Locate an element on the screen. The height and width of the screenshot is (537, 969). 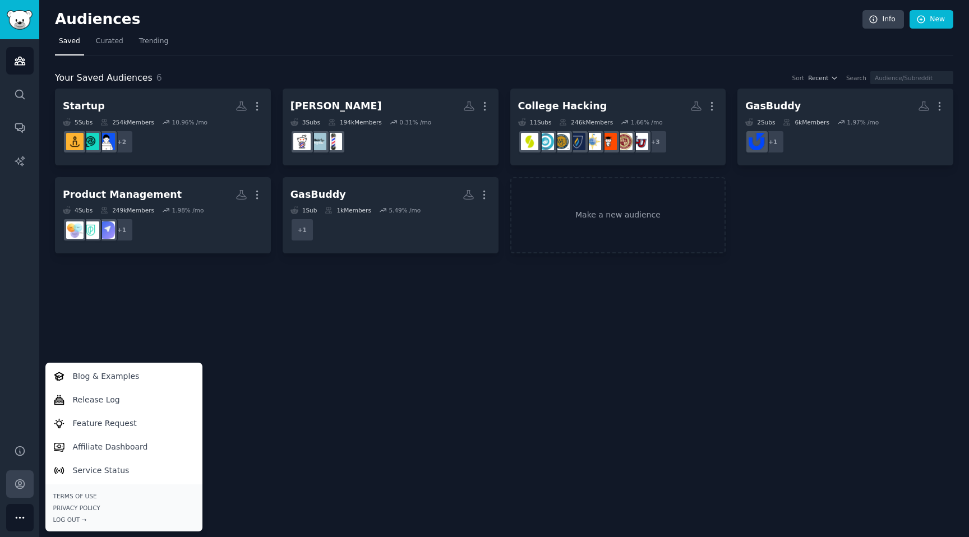
a: Release Log is located at coordinates (123, 400).